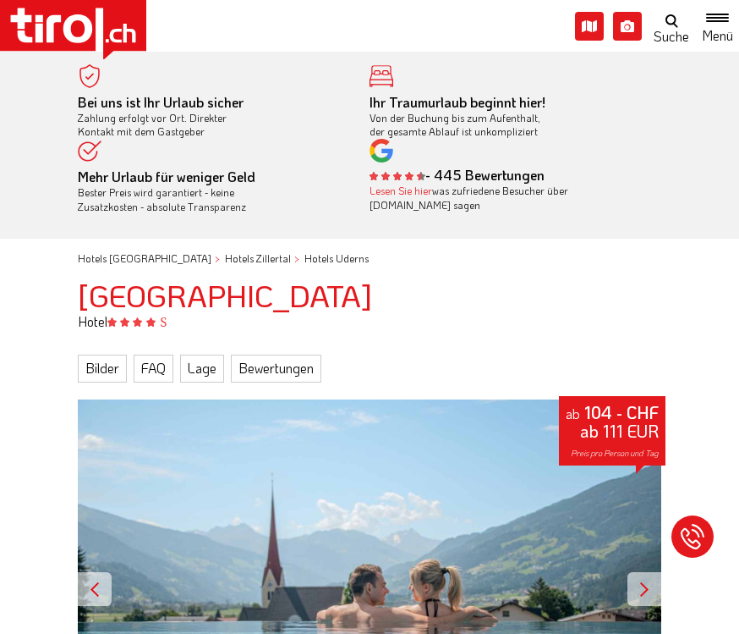 The height and width of the screenshot is (634, 739). Describe the element at coordinates (102, 368) in the screenshot. I see `a: Bilder` at that location.